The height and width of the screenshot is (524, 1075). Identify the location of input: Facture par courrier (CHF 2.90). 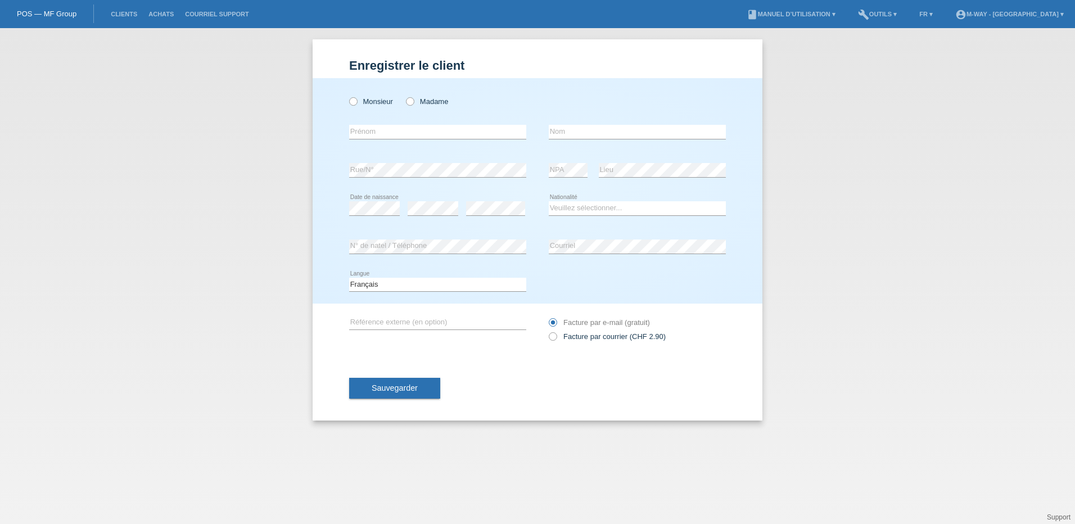
(552, 339).